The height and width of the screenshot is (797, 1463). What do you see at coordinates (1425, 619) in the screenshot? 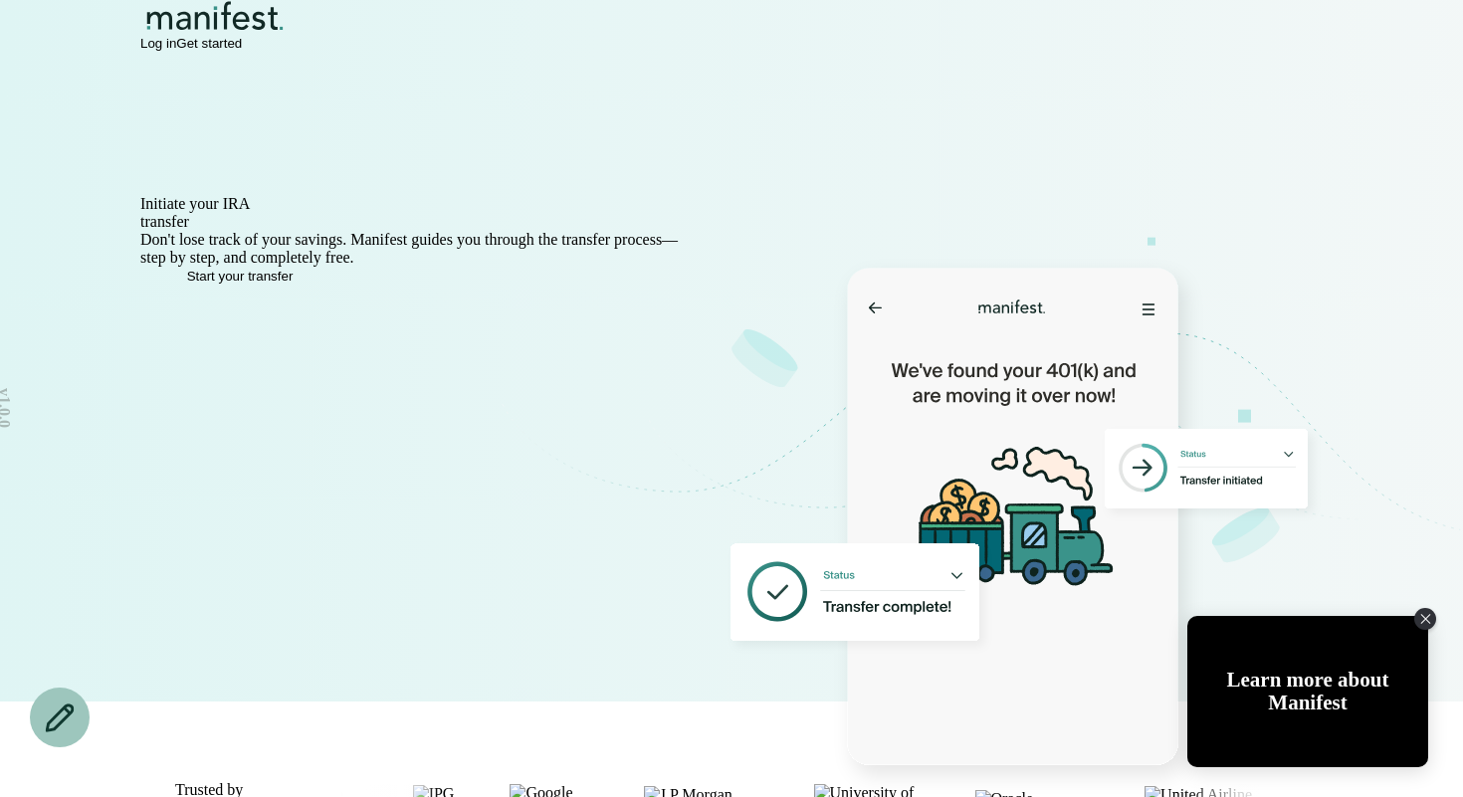
I see `div: Close Tolstoy widget` at bounding box center [1425, 619].